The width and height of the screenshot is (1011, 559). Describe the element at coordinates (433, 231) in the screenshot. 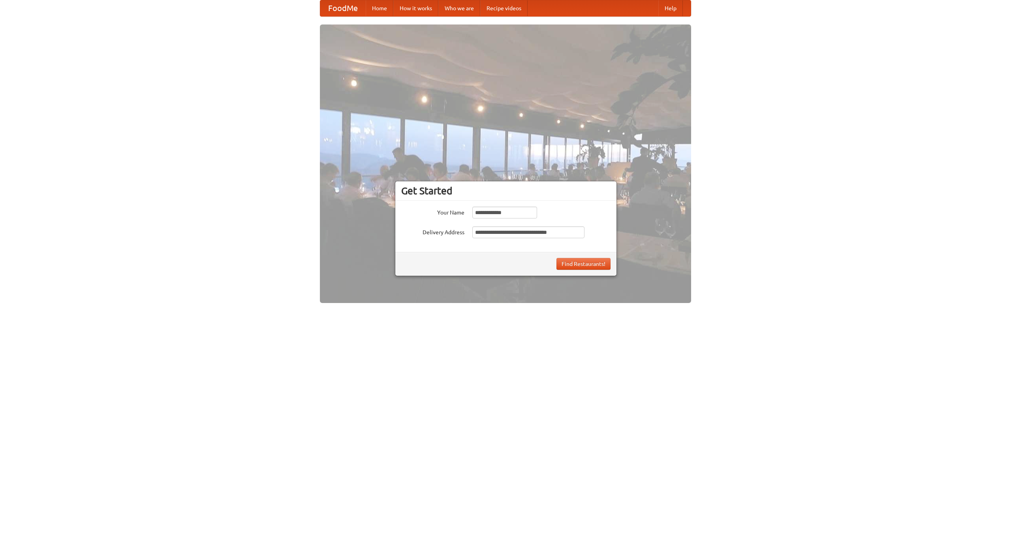

I see `label: Delivery Address` at that location.